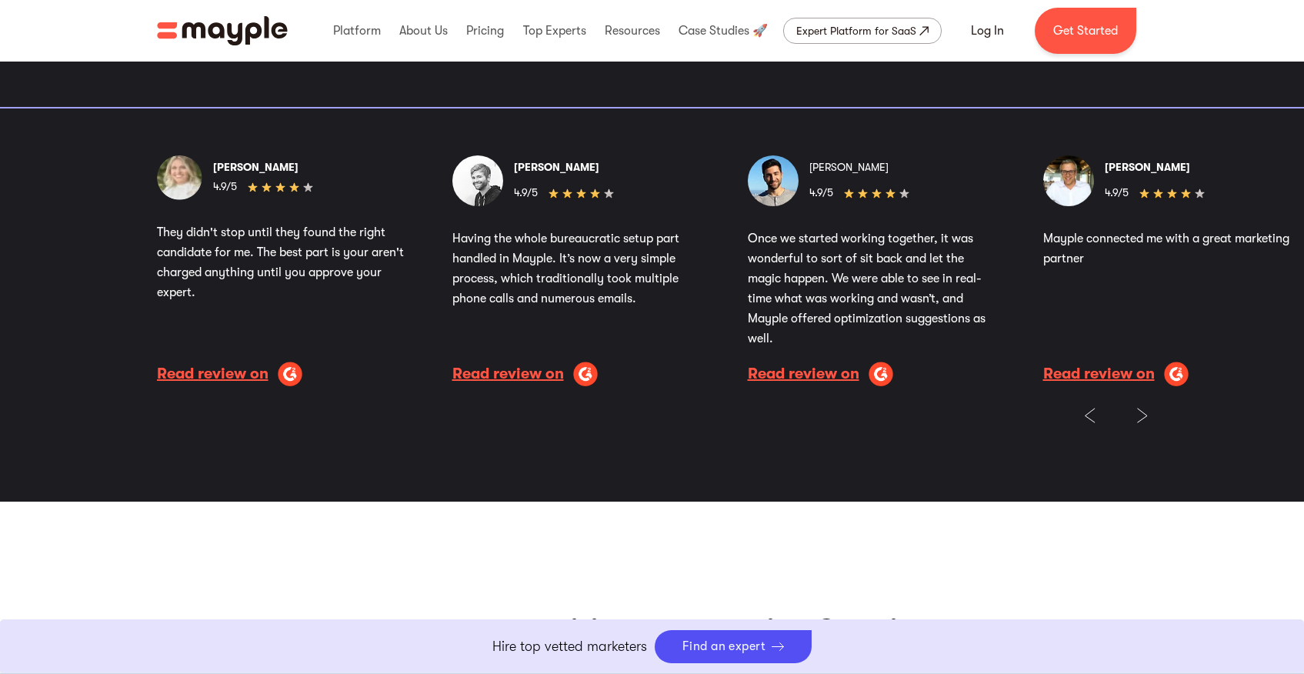 This screenshot has width=1304, height=674. What do you see at coordinates (1166, 585) in the screenshot?
I see `div: Chat Widget` at bounding box center [1166, 585].